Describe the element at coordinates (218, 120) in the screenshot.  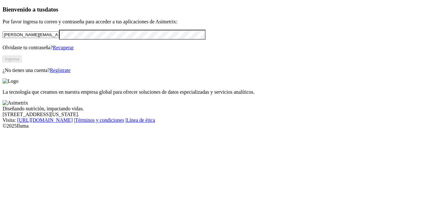
I see `div: Visita : | |` at that location.